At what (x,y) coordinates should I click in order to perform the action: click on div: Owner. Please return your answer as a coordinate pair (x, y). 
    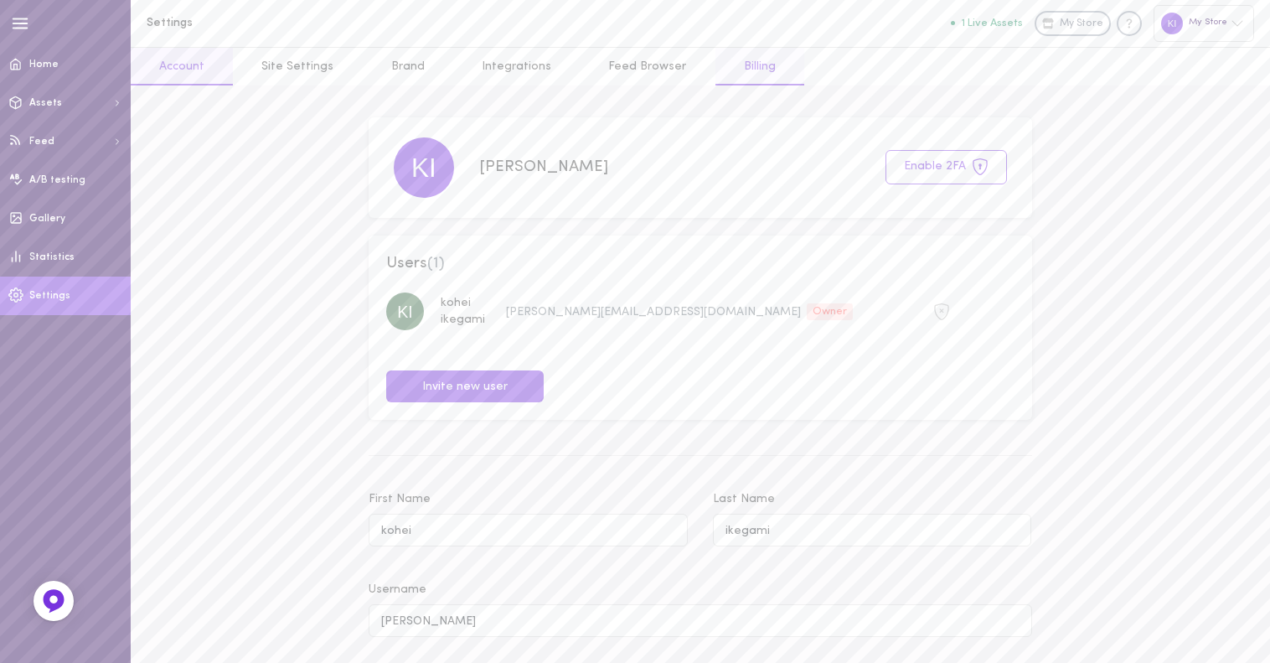
    Looking at the image, I should click on (830, 312).